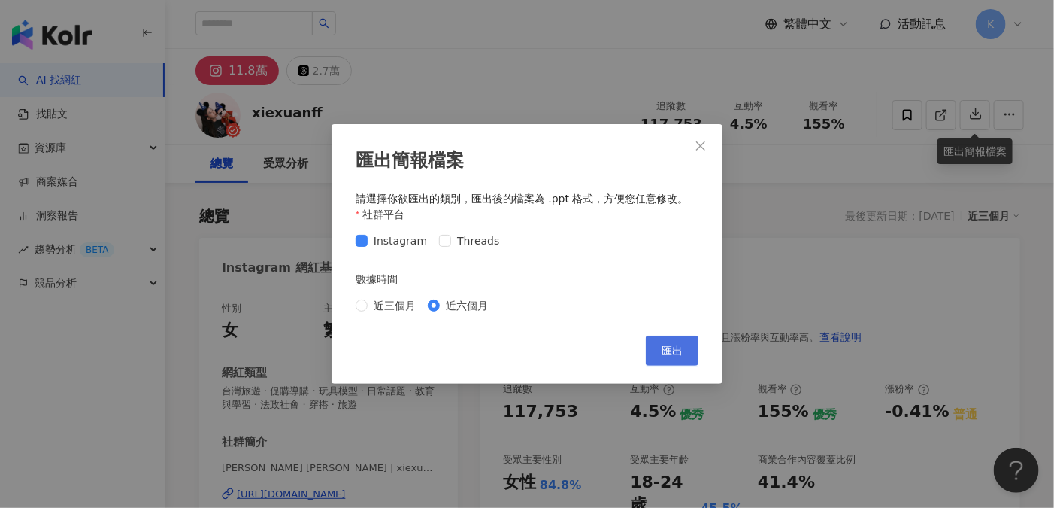  What do you see at coordinates (467, 305) in the screenshot?
I see `span: 近六個月` at bounding box center [467, 305].